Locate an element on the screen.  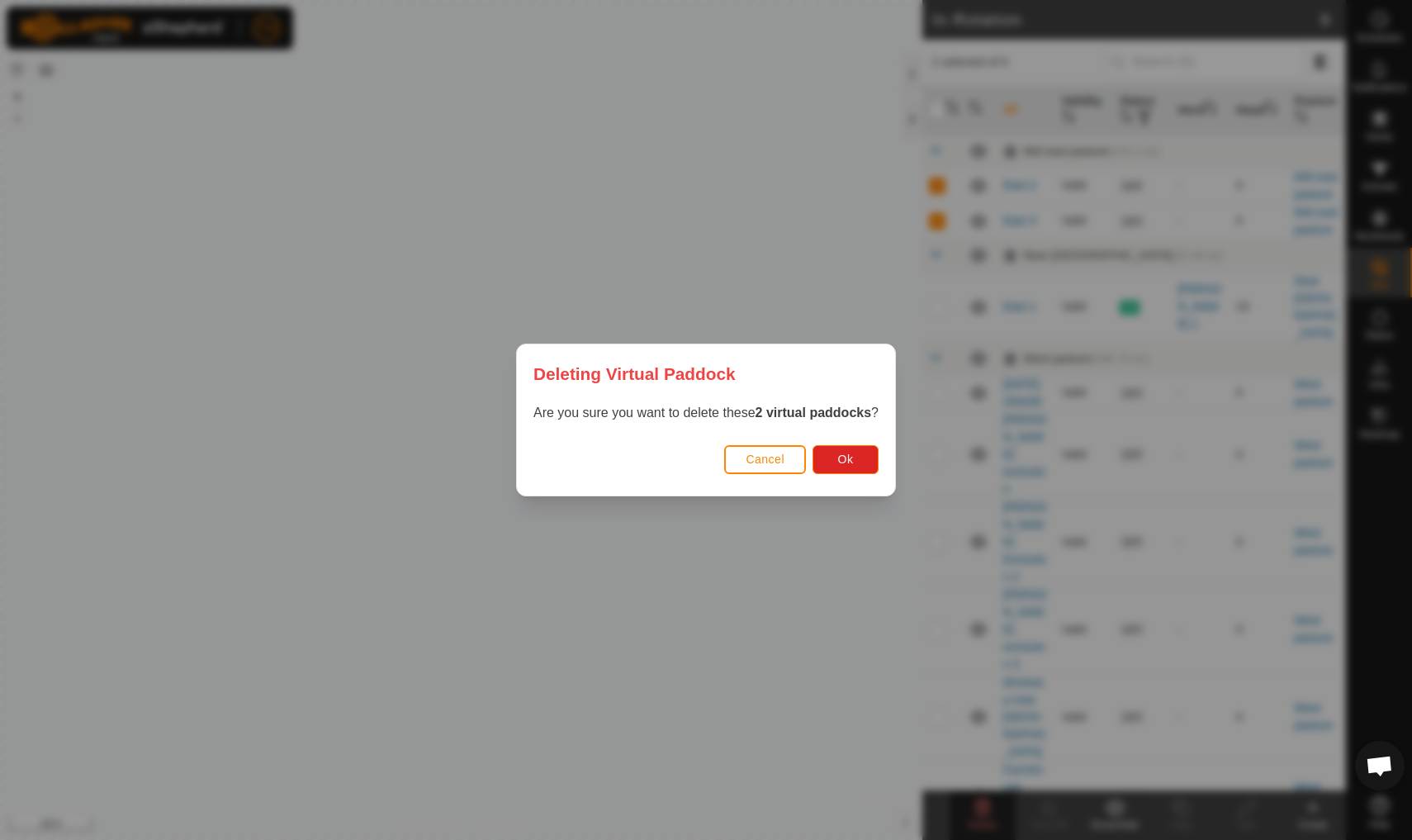
span: Are you sure you want to delete these ? is located at coordinates (706, 412).